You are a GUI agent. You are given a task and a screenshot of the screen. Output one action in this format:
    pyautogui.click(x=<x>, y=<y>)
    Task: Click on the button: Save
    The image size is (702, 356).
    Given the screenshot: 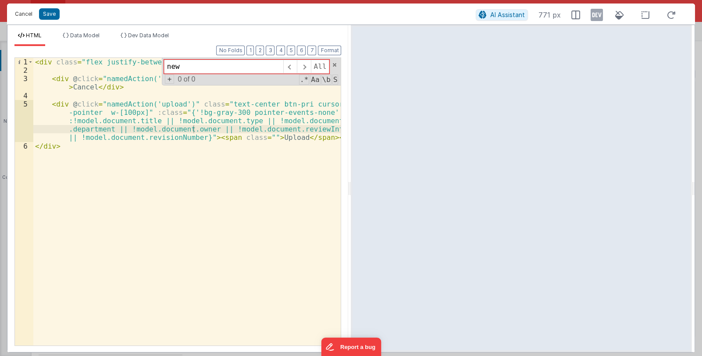 What is the action you would take?
    pyautogui.click(x=49, y=14)
    